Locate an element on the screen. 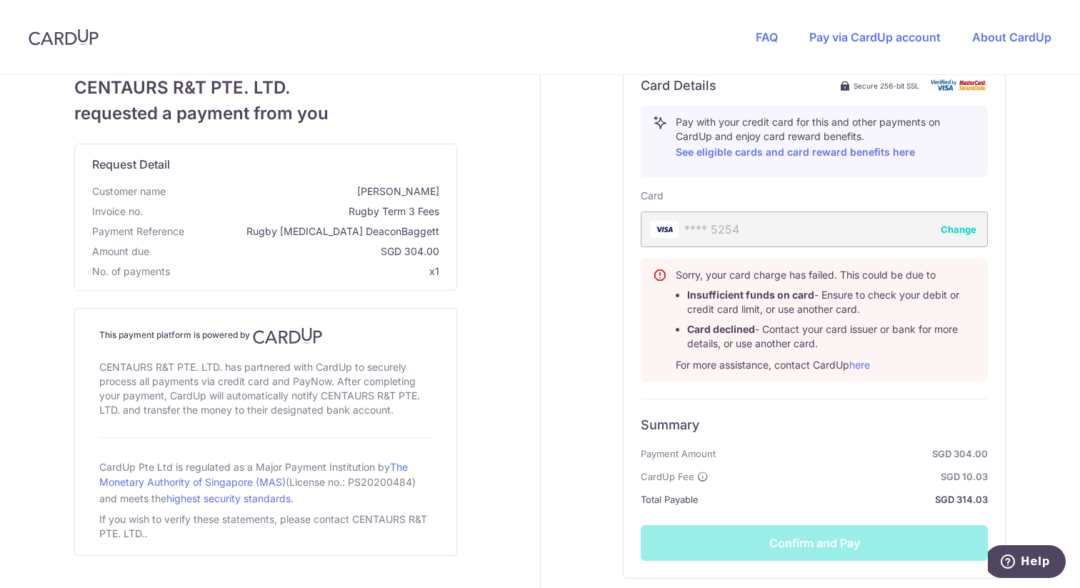 The width and height of the screenshot is (1080, 588). span: Customer name is located at coordinates (129, 192).